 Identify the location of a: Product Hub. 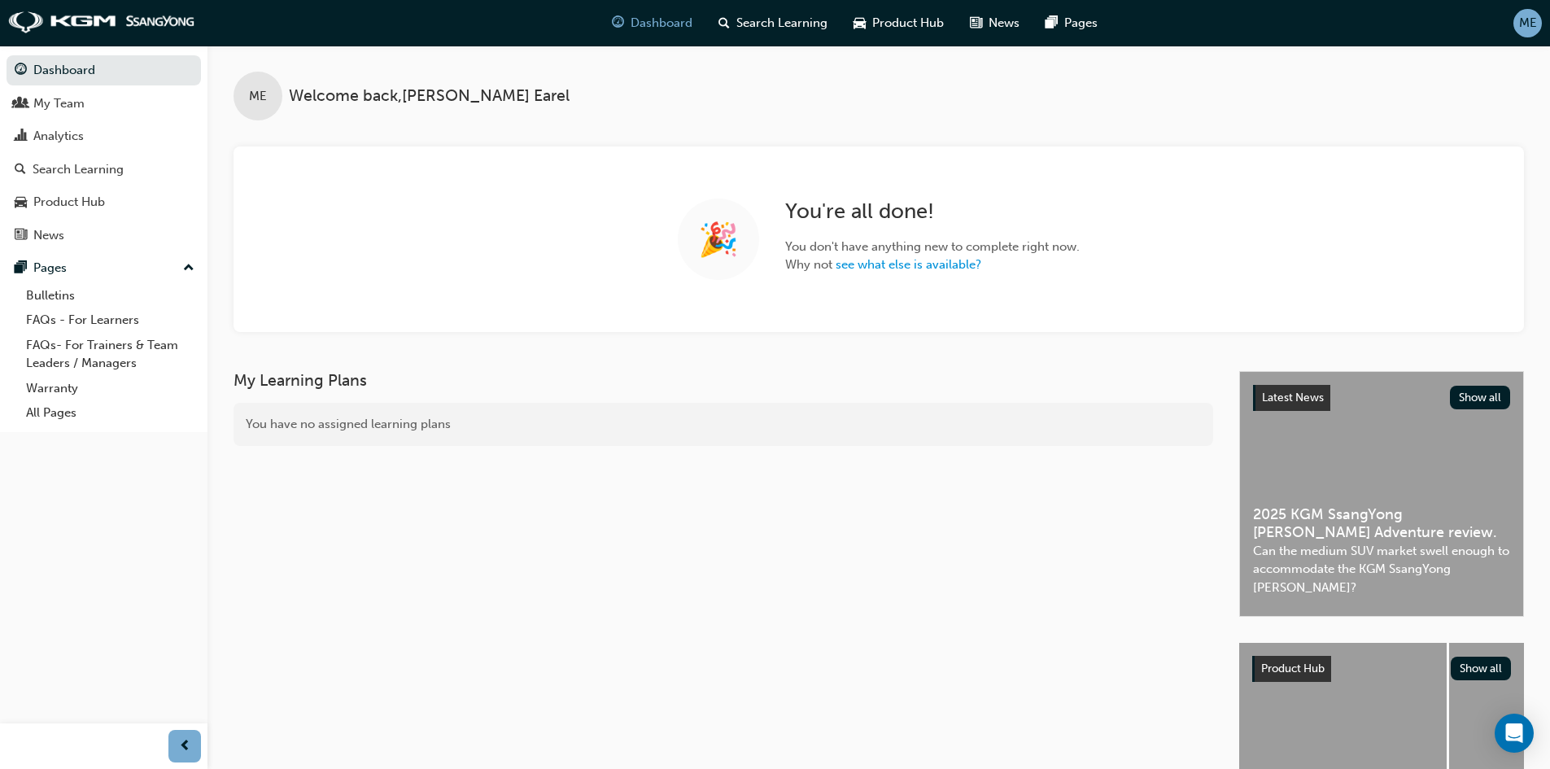
(103, 202).